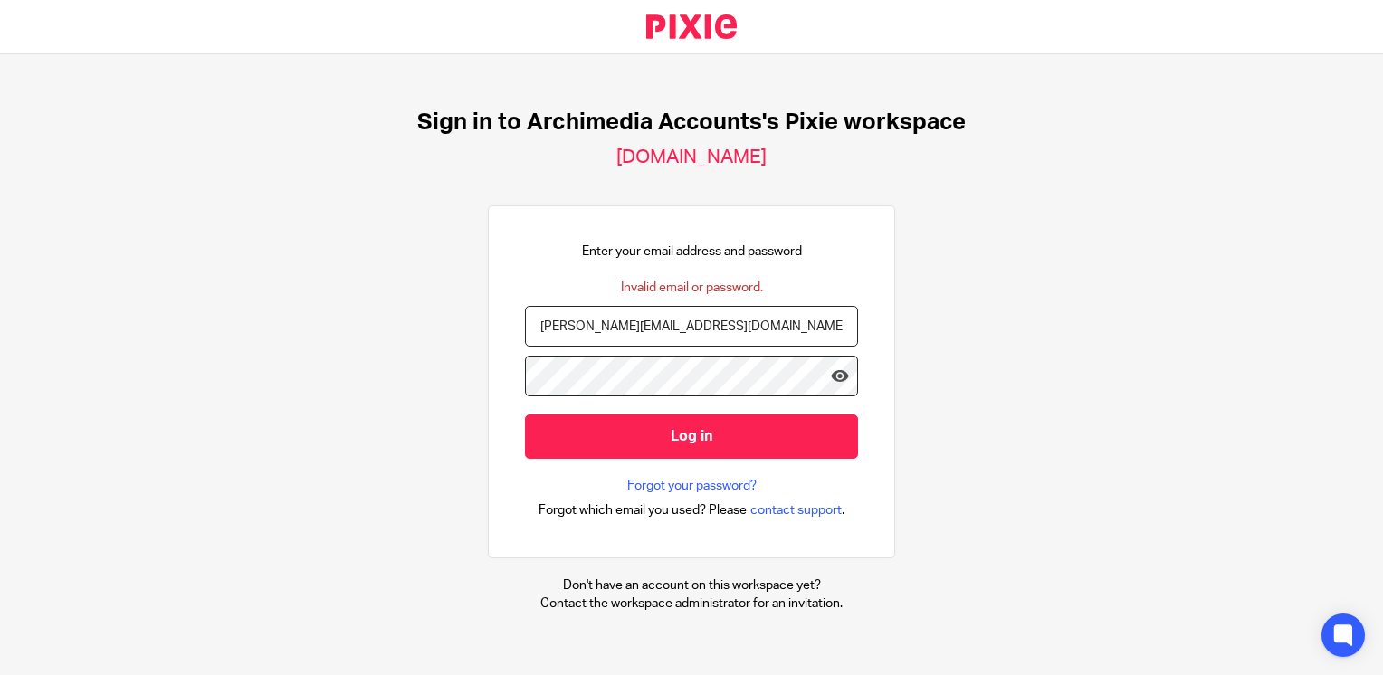  Describe the element at coordinates (692, 252) in the screenshot. I see `p: Enter your email address and password` at that location.